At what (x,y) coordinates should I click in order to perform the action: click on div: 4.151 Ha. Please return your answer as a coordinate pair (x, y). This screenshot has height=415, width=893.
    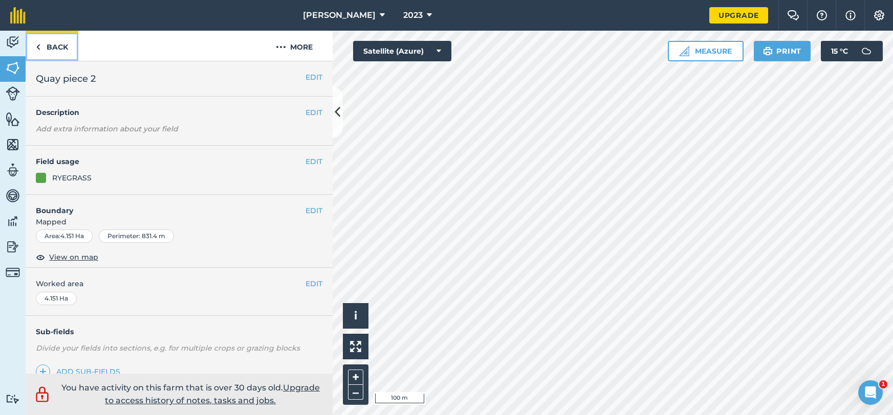
    Looking at the image, I should click on (56, 299).